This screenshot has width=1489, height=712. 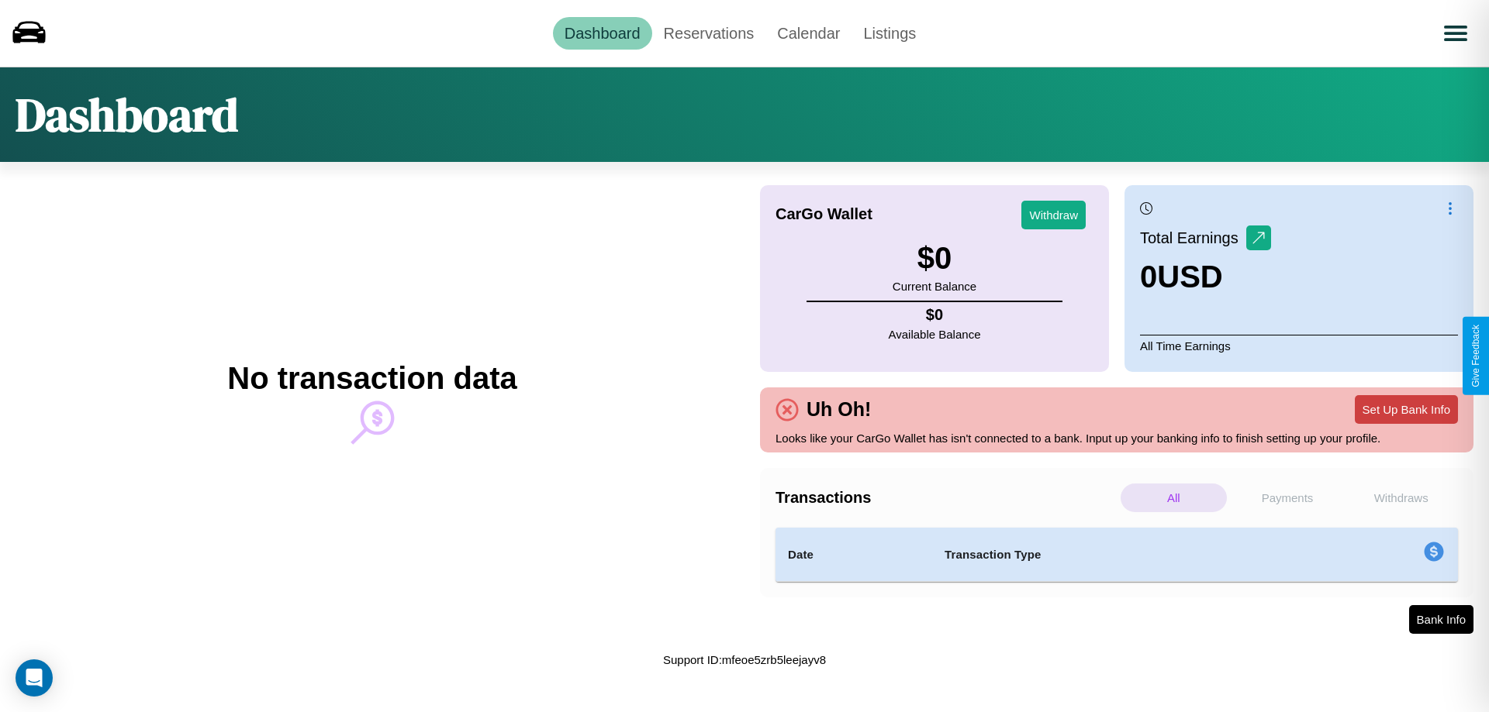 I want to click on p: Total Earnings, so click(x=1192, y=238).